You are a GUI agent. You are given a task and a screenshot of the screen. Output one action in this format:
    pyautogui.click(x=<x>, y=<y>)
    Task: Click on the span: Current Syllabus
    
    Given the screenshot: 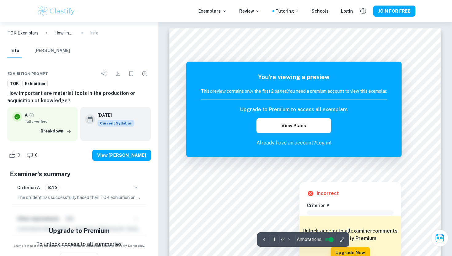 What is the action you would take?
    pyautogui.click(x=116, y=123)
    